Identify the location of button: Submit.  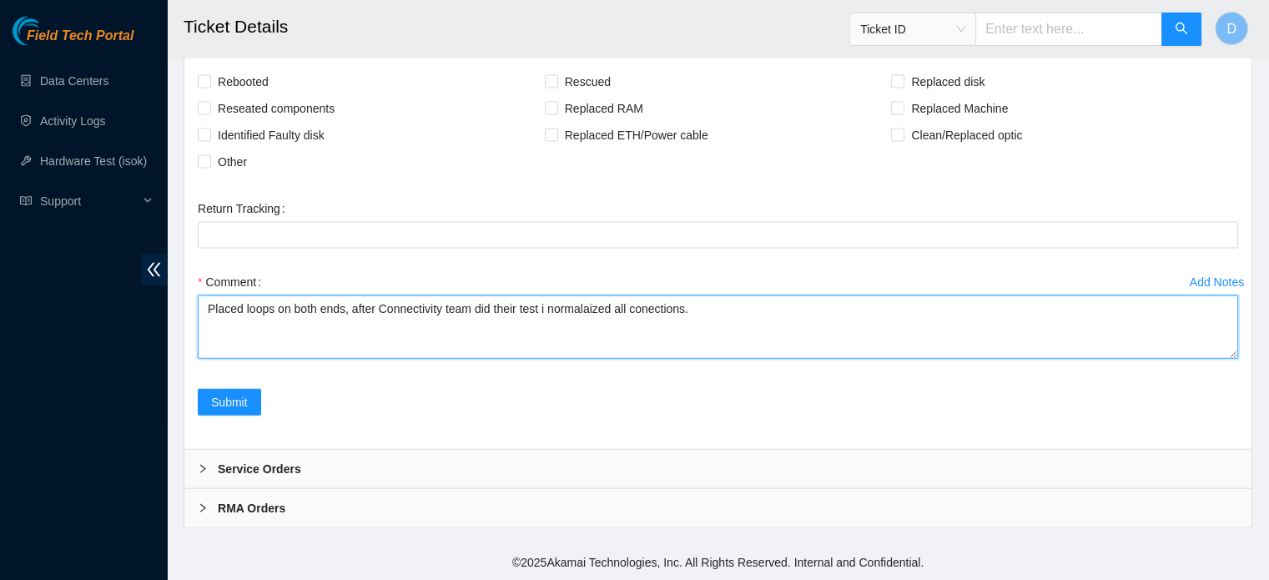
(229, 402).